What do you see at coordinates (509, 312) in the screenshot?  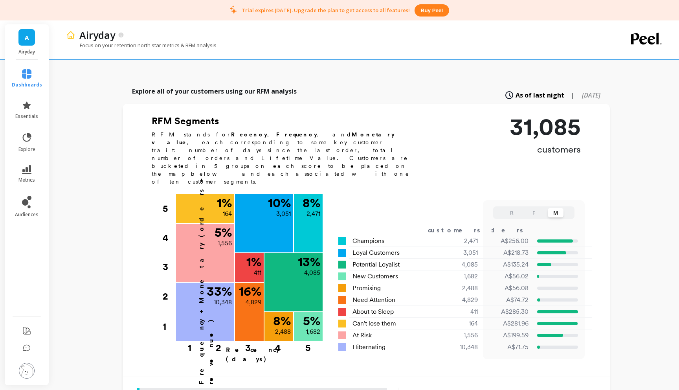 I see `p: A$285.30` at bounding box center [509, 312].